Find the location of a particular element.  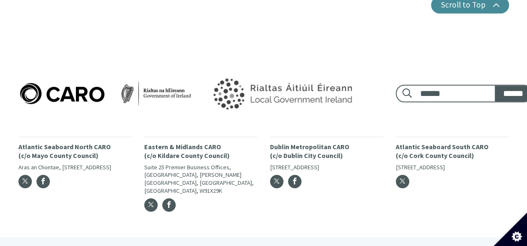

p: Dublin Metropolitan CARO (c/o Dublin City Council) is located at coordinates (327, 151).